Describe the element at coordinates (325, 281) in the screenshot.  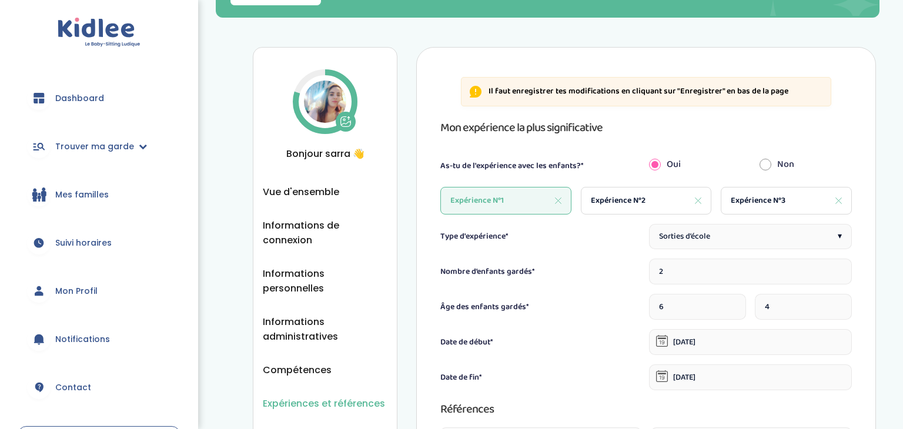
I see `button: Informations personnelles` at that location.